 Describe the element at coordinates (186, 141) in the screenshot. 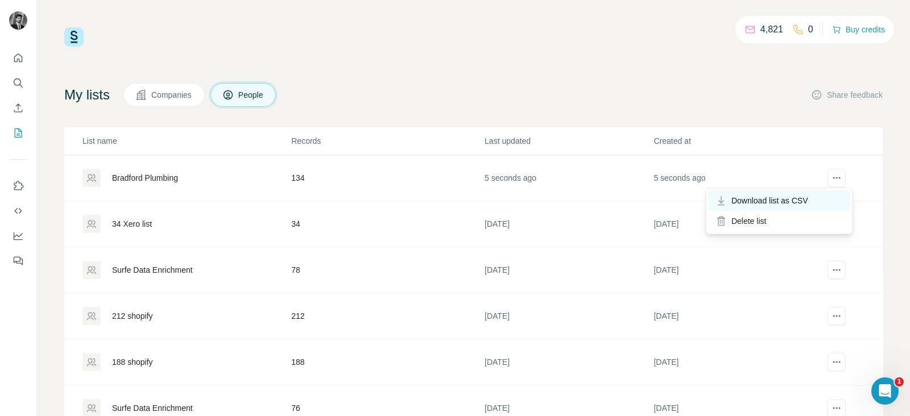

I see `p: List name` at that location.